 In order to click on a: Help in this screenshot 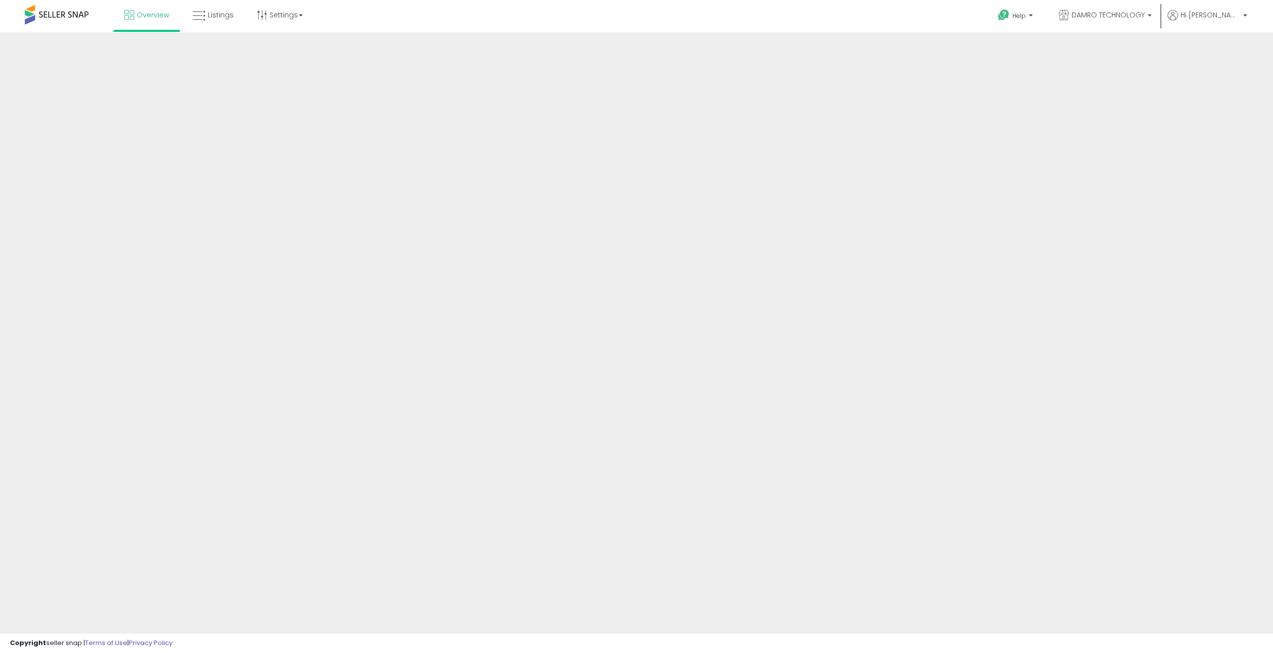, I will do `click(1016, 17)`.